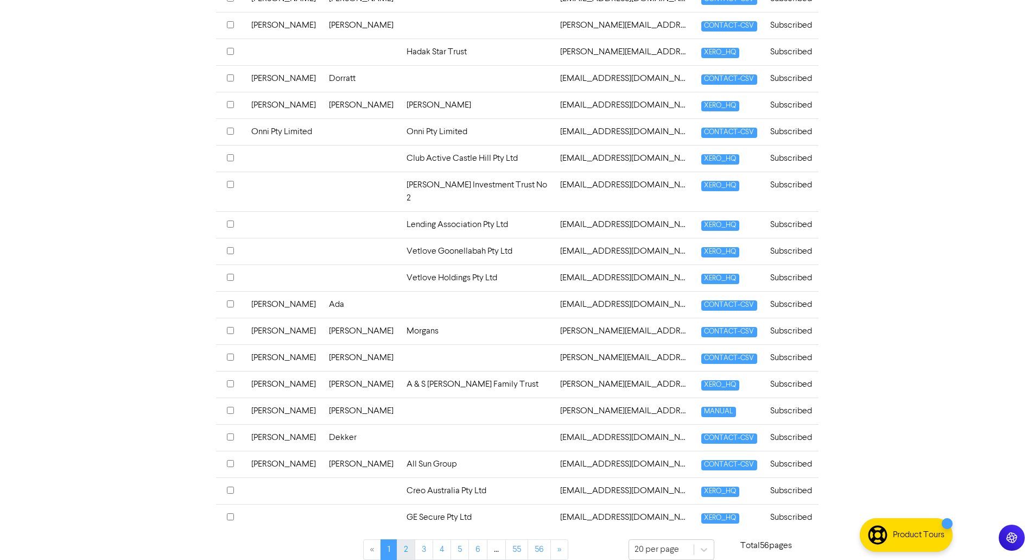 The width and height of the screenshot is (1034, 560). I want to click on td: Vetlove Goonellabah Pty Ltd, so click(477, 251).